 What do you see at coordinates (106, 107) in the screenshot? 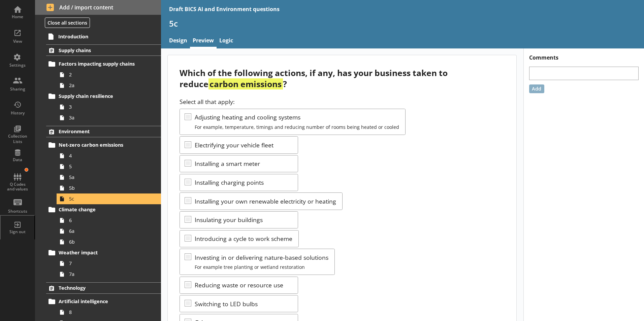
I see `span: 3` at bounding box center [106, 107].